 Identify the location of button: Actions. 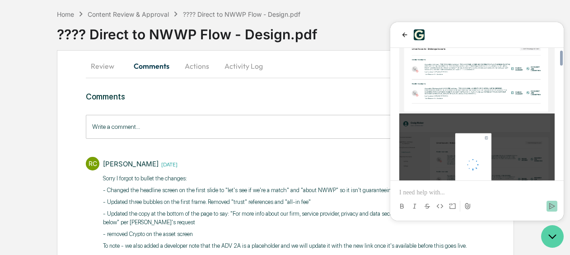
(197, 66).